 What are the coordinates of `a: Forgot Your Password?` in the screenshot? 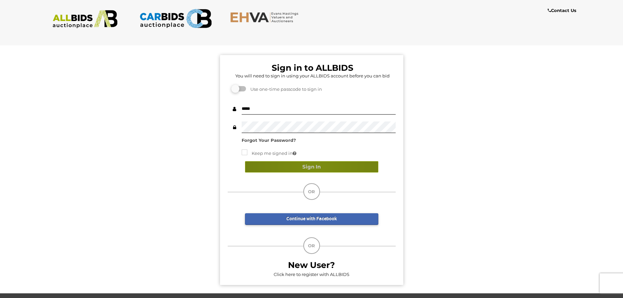 It's located at (269, 140).